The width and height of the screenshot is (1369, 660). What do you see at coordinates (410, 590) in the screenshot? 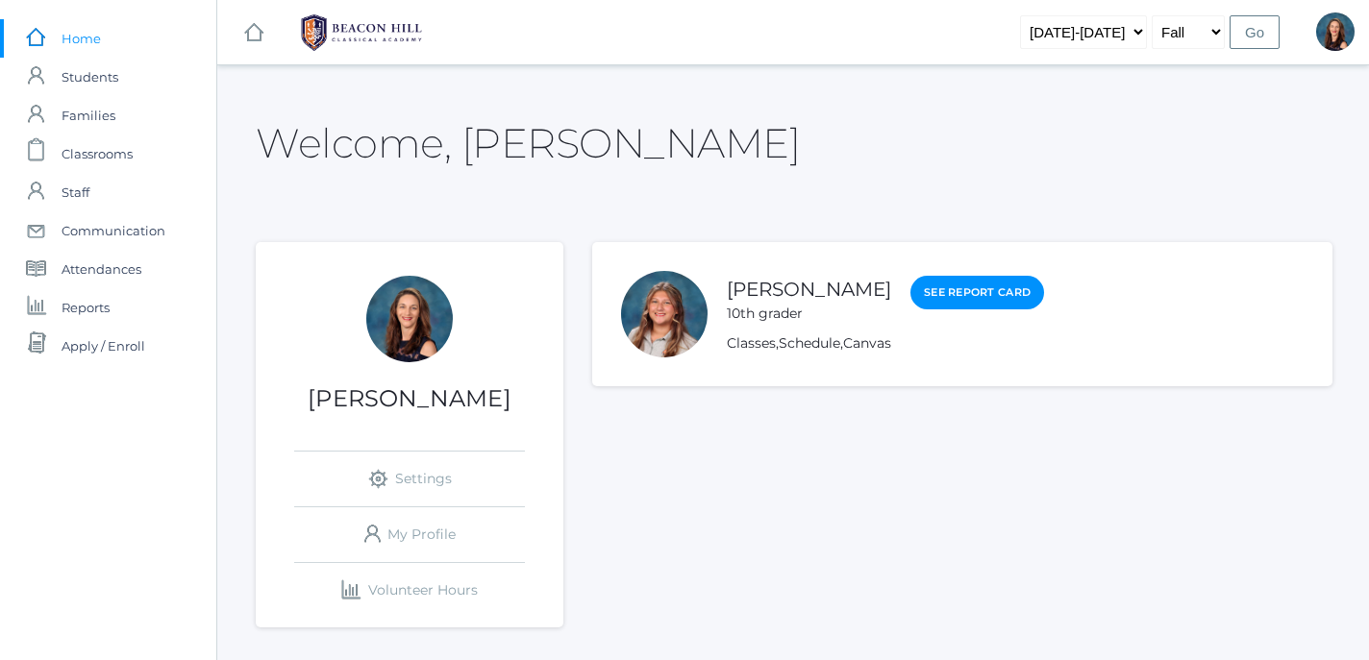
I see `a: Volunteer Hours` at bounding box center [410, 590].